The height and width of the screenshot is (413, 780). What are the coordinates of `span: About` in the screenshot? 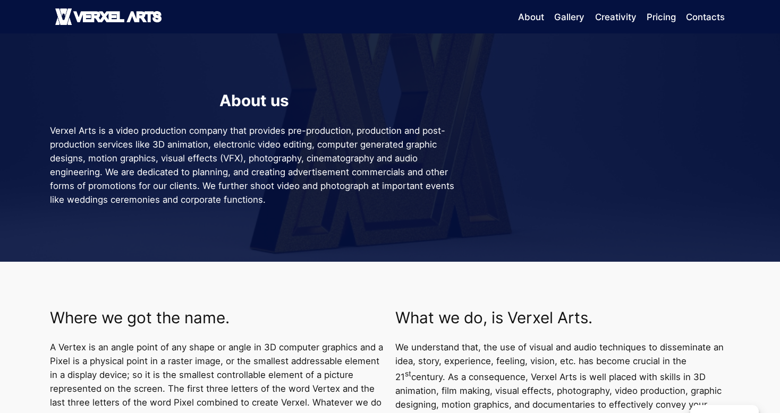 It's located at (531, 17).